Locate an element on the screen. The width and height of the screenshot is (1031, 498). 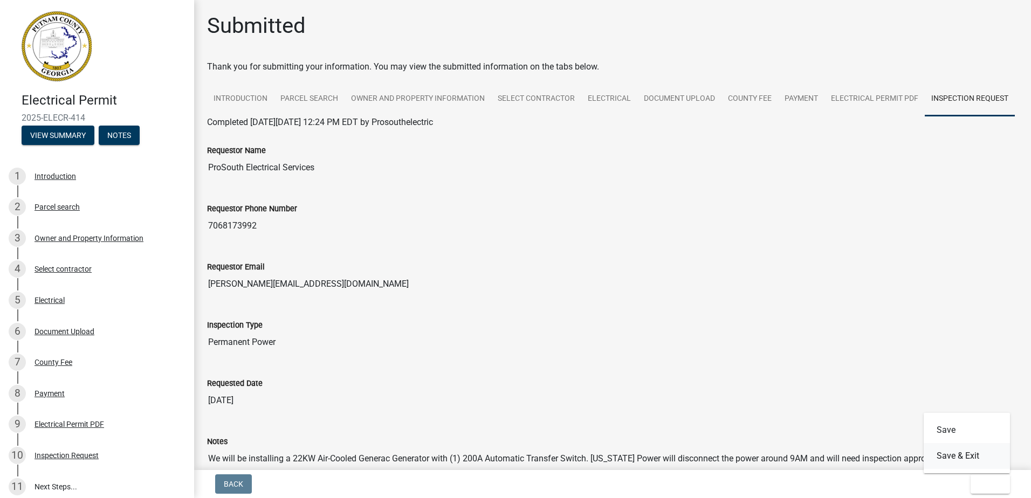
div: 2 is located at coordinates (17, 207).